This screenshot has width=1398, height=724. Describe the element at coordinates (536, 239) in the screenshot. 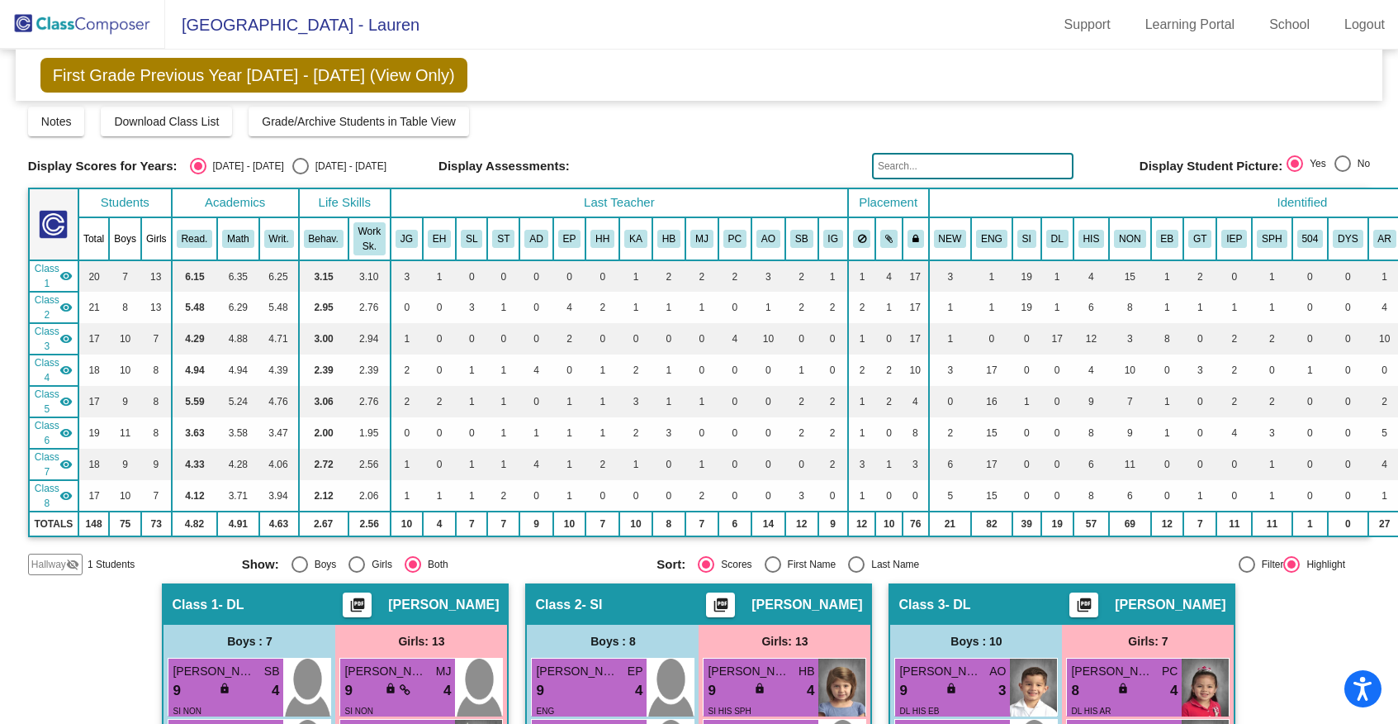

I see `th: Anna Duce` at that location.